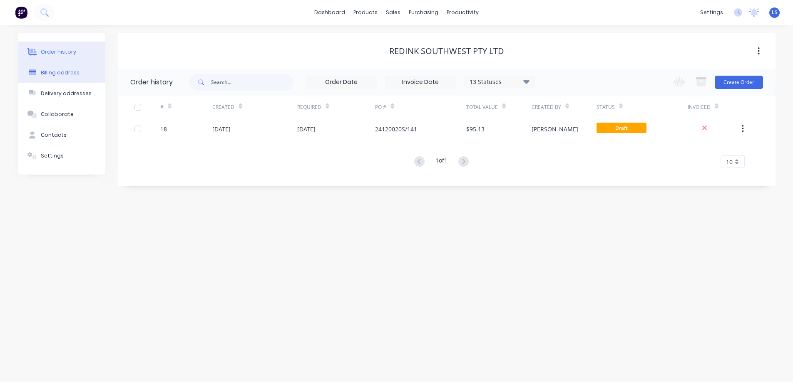 This screenshot has height=382, width=793. Describe the element at coordinates (462, 12) in the screenshot. I see `div: productivity` at that location.